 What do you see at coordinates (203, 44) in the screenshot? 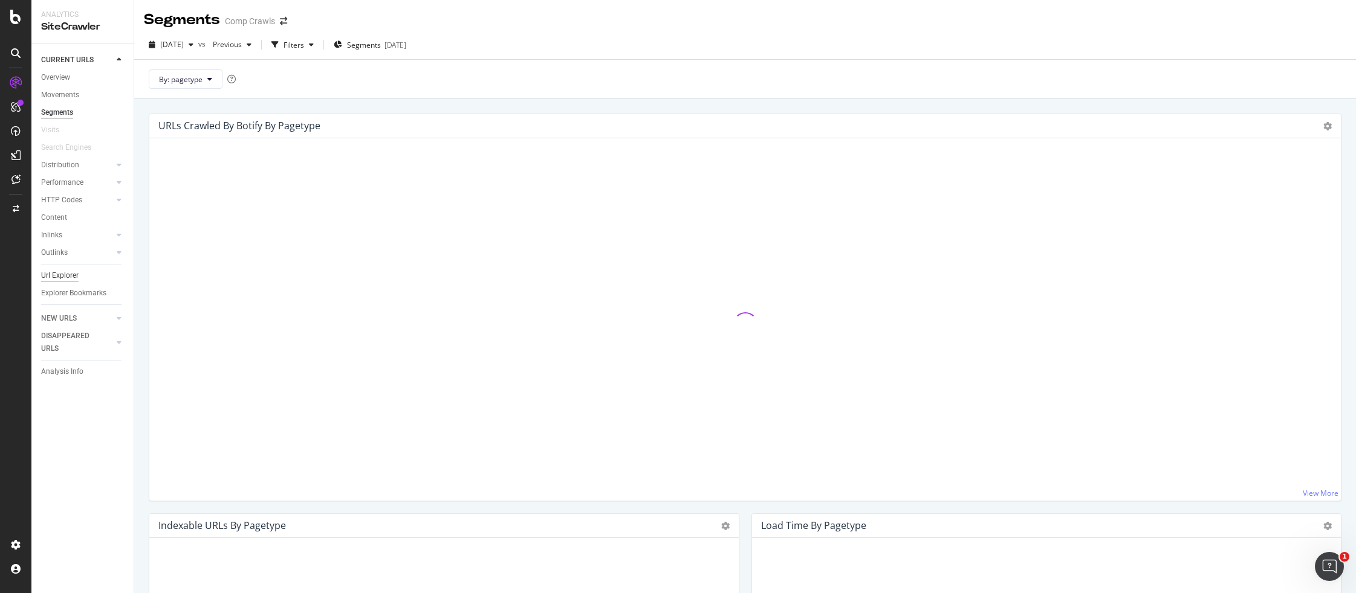
I see `span: vs` at bounding box center [203, 44].